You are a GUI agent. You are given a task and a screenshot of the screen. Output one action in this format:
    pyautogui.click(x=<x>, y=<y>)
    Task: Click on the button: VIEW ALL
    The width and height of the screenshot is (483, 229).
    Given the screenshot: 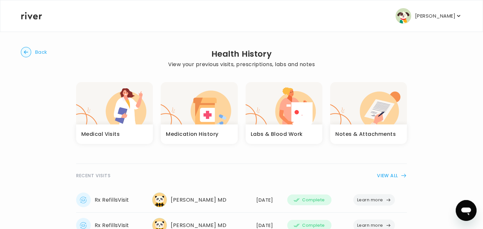 What is the action you would take?
    pyautogui.click(x=392, y=175)
    